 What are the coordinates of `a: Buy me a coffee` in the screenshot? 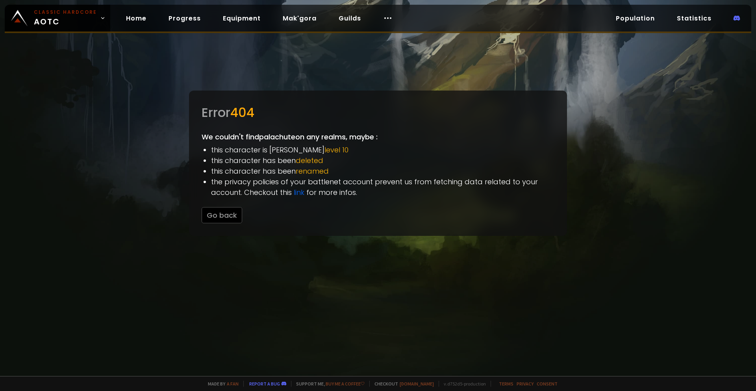 It's located at (345, 383).